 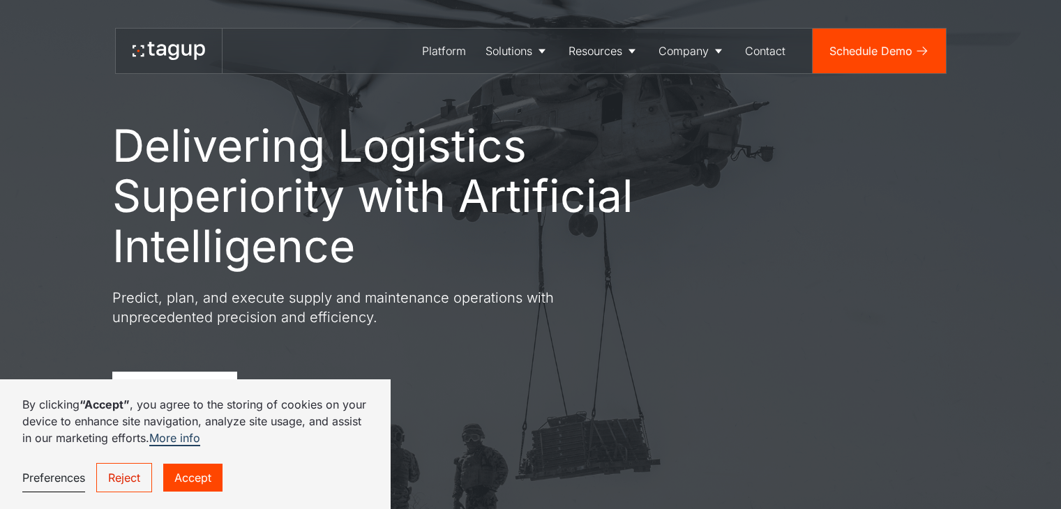 What do you see at coordinates (192, 478) in the screenshot?
I see `a: Accept` at bounding box center [192, 478].